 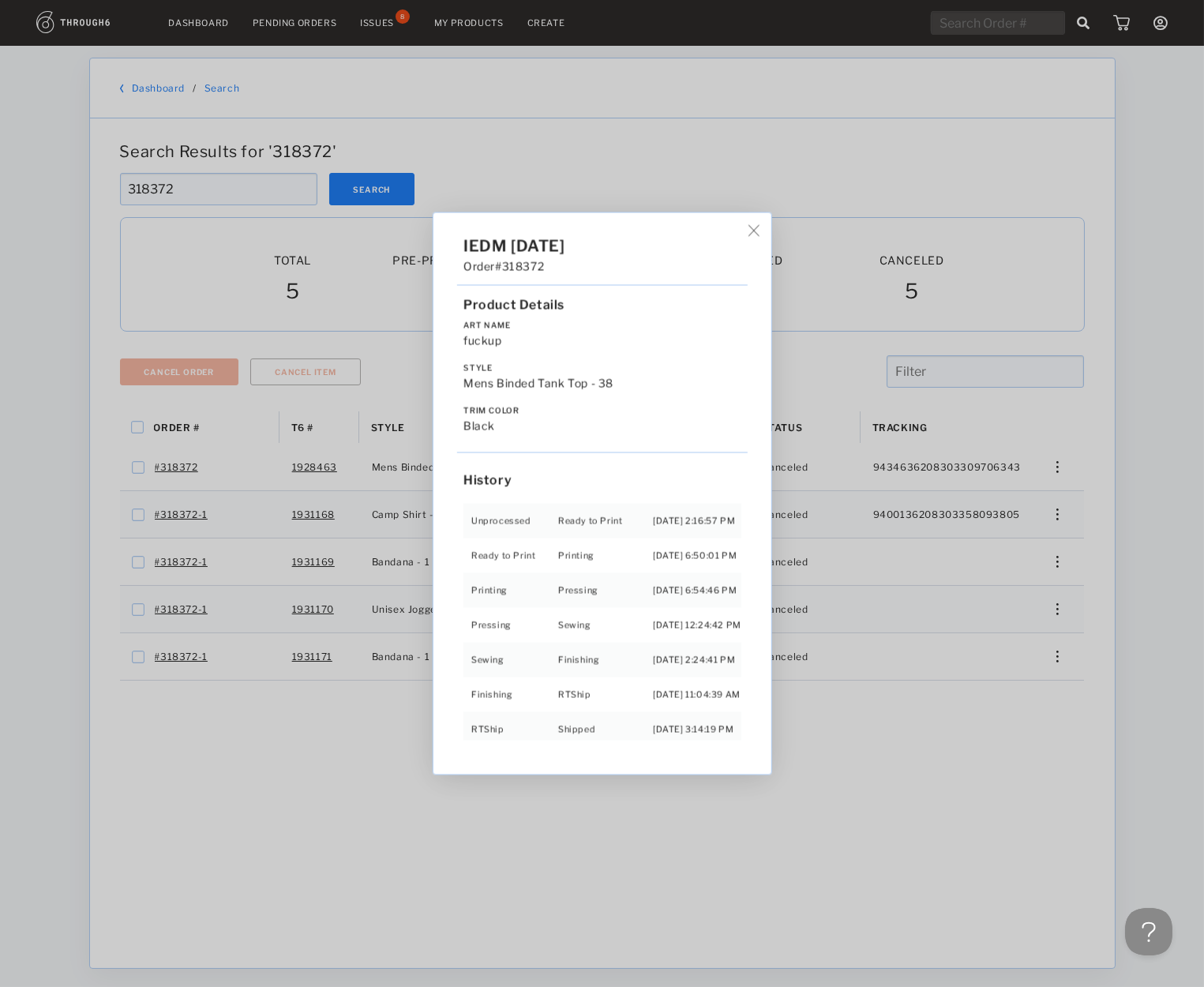 What do you see at coordinates (487, 481) in the screenshot?
I see `span: History` at bounding box center [487, 481].